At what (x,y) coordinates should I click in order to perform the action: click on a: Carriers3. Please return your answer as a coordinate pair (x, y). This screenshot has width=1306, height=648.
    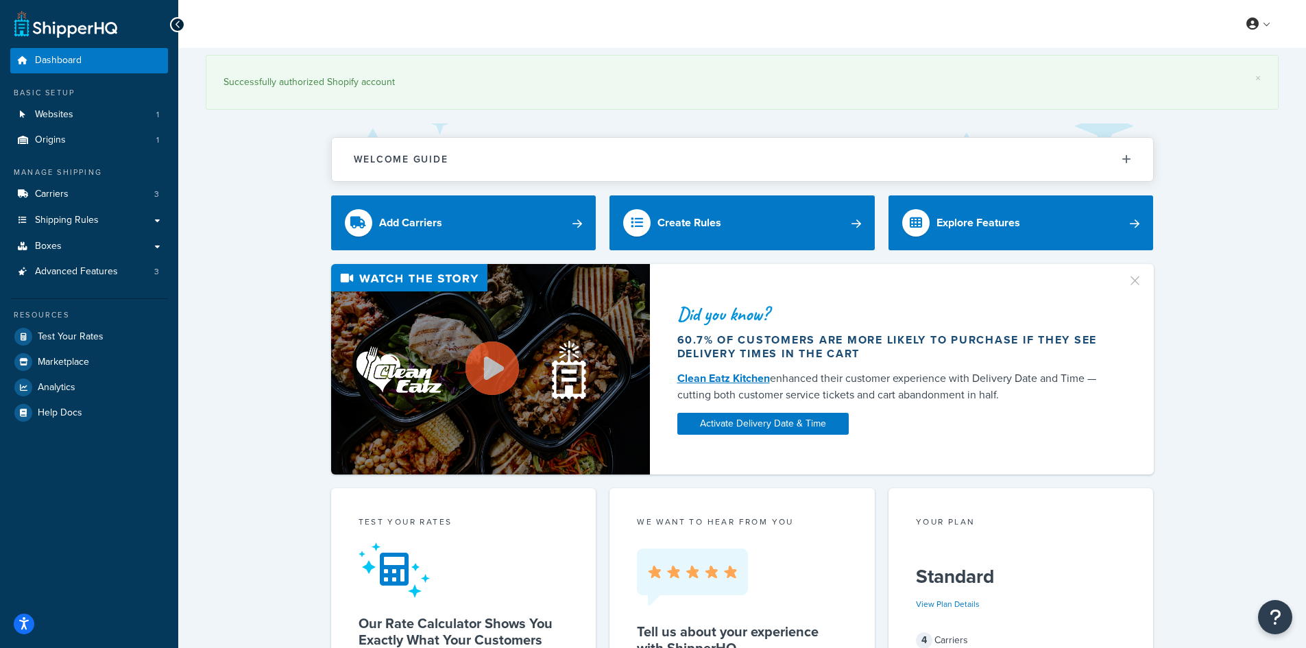
    Looking at the image, I should click on (89, 194).